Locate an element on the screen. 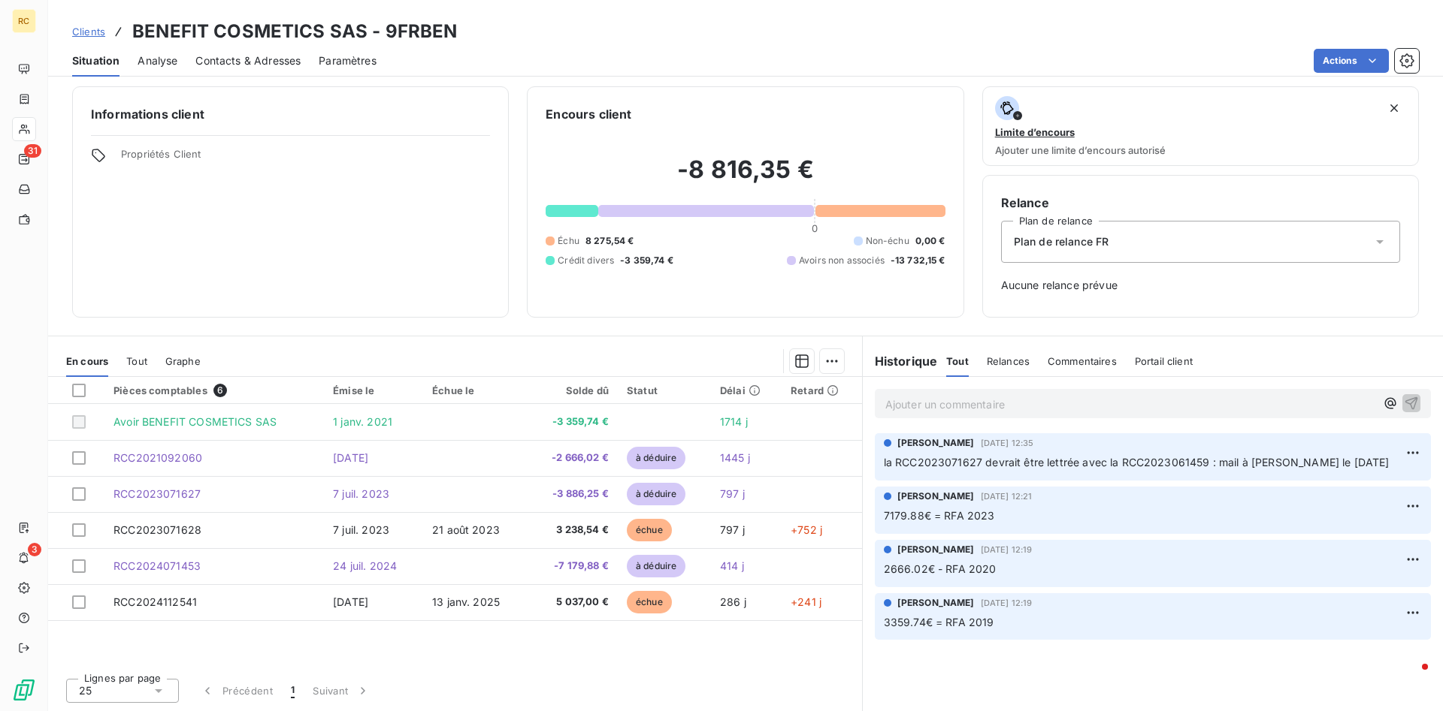 Image resolution: width=1443 pixels, height=711 pixels. span: RCC2021092060 is located at coordinates (158, 458).